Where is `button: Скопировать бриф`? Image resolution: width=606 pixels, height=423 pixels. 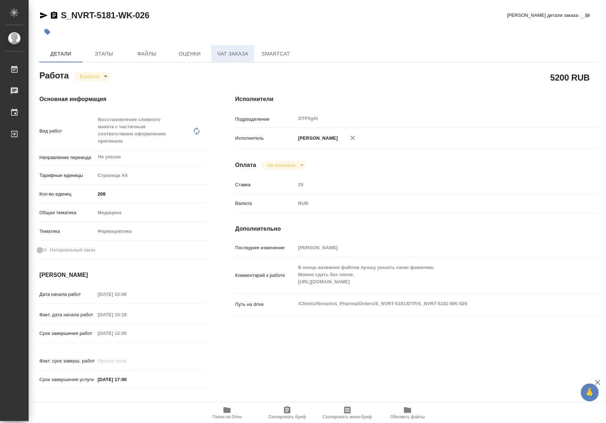 button: Скопировать бриф is located at coordinates (287, 413).